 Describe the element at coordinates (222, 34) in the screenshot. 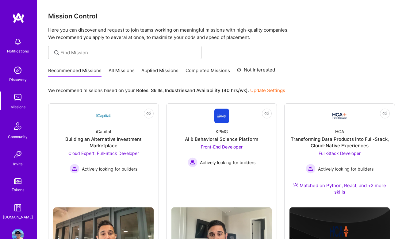

I see `p: Here you can discover and request to join teams working on meaningful missions with high-quality ...` at that location.